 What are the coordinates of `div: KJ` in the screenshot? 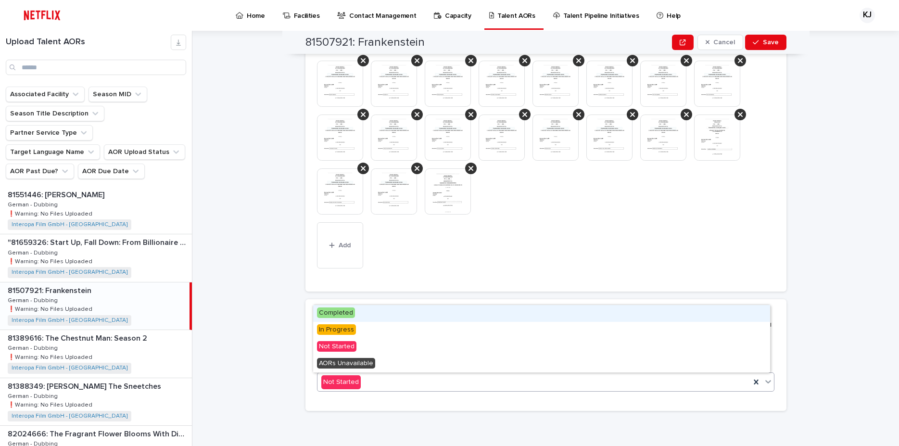 It's located at (867, 15).